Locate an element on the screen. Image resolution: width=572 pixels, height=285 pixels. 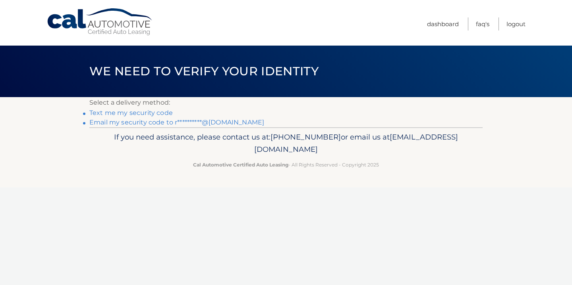
p: Select a delivery method: is located at coordinates (286, 103).